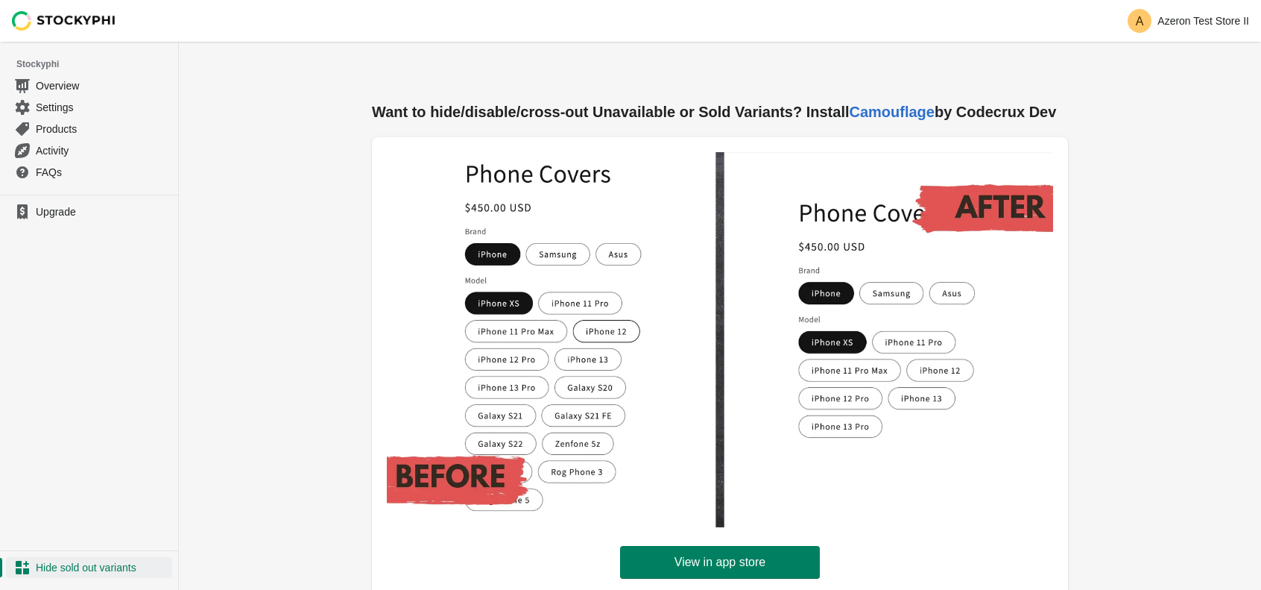 This screenshot has height=590, width=1261. What do you see at coordinates (720, 562) in the screenshot?
I see `a: View in app store` at bounding box center [720, 562].